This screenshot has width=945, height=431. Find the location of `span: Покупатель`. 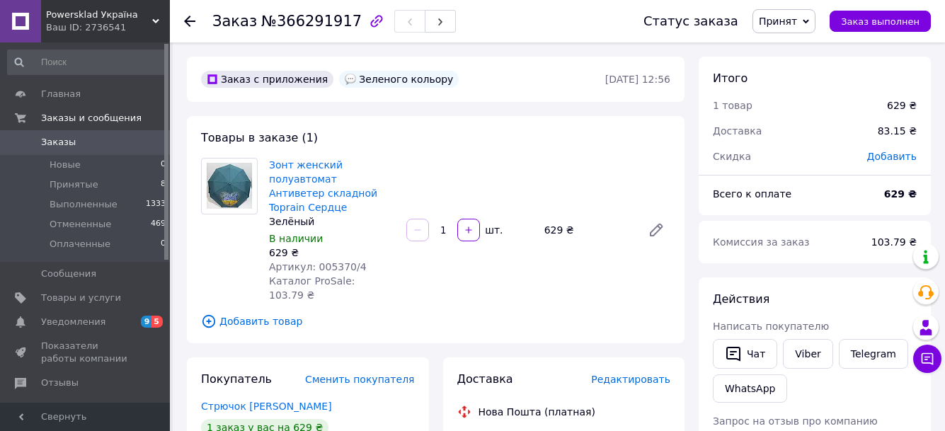

span: Покупатель is located at coordinates (236, 379).